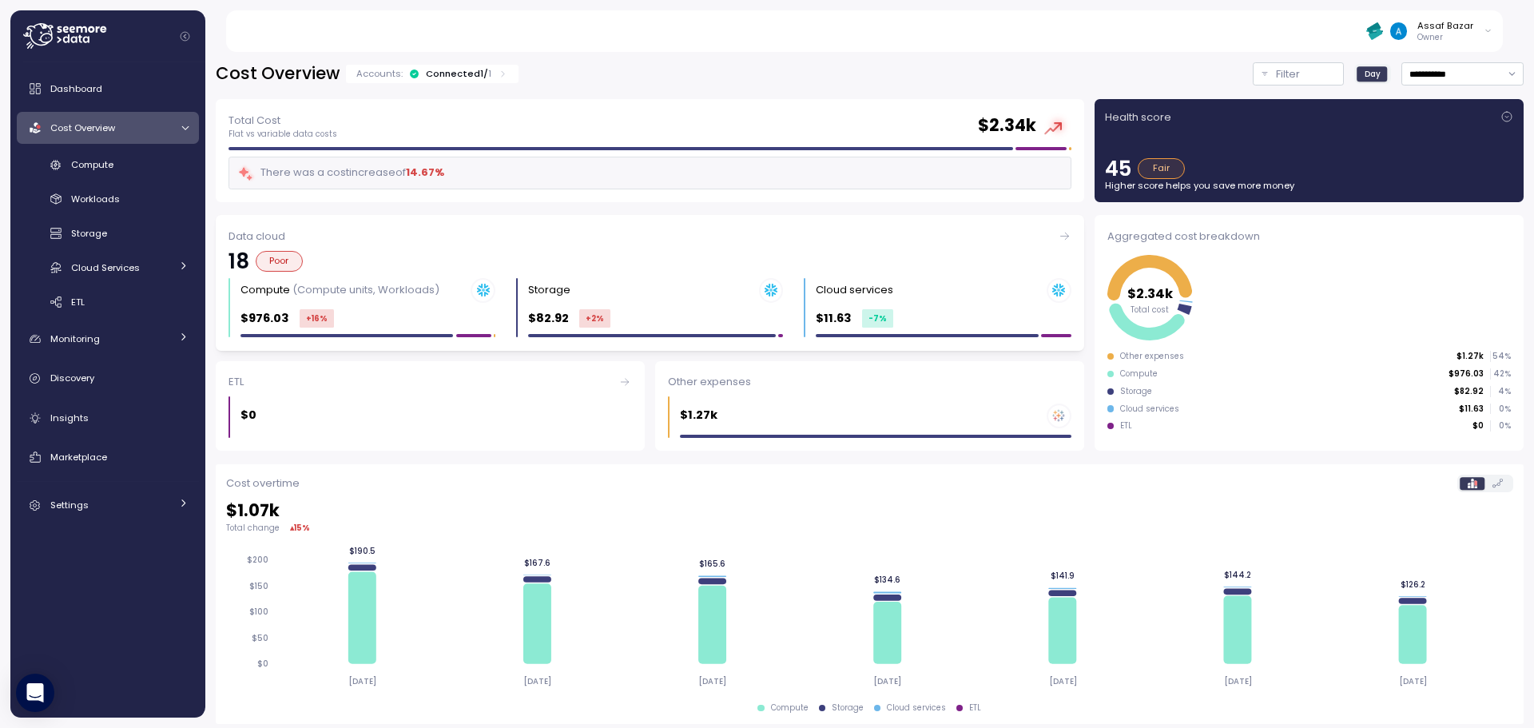 This screenshot has width=1534, height=728. Describe the element at coordinates (316, 318) in the screenshot. I see `div: +16 %` at that location.